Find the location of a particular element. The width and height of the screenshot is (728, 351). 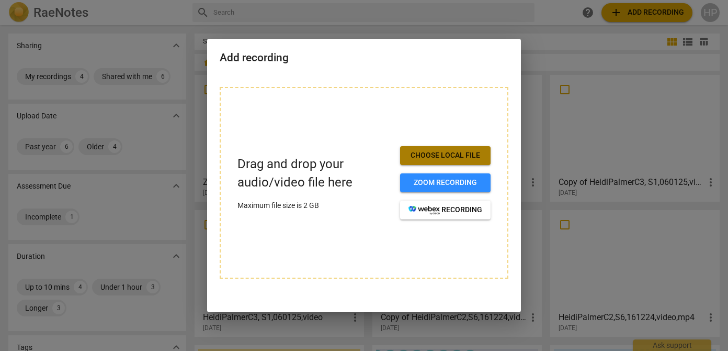

span: Zoom recording is located at coordinates (445, 183).